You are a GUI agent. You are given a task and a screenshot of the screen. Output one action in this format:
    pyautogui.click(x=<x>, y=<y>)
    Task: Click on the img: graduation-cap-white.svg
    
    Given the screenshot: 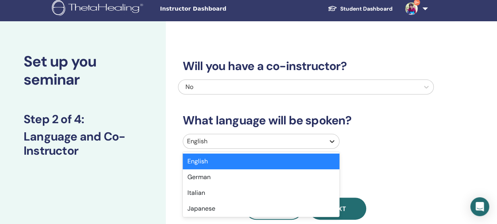 What is the action you would take?
    pyautogui.click(x=333, y=8)
    